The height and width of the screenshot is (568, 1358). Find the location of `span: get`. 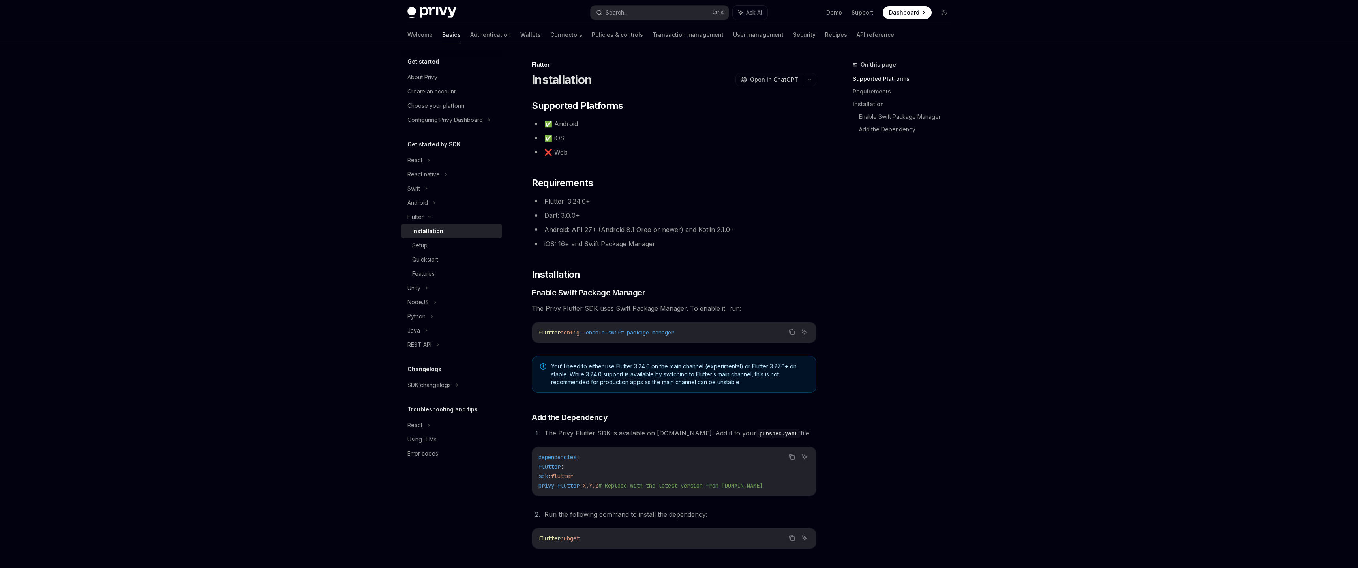

span: get is located at coordinates (575, 539).